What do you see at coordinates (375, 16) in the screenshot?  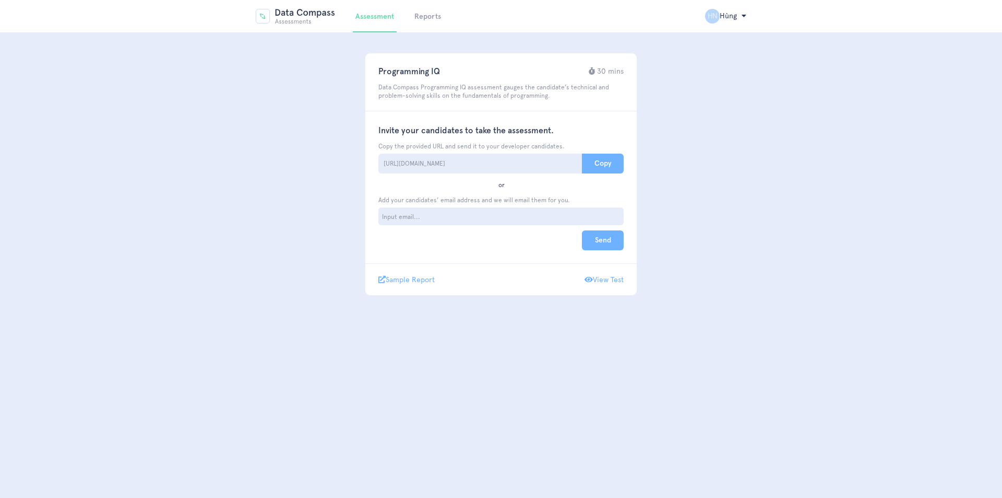 I see `a: Assessment` at bounding box center [375, 16].